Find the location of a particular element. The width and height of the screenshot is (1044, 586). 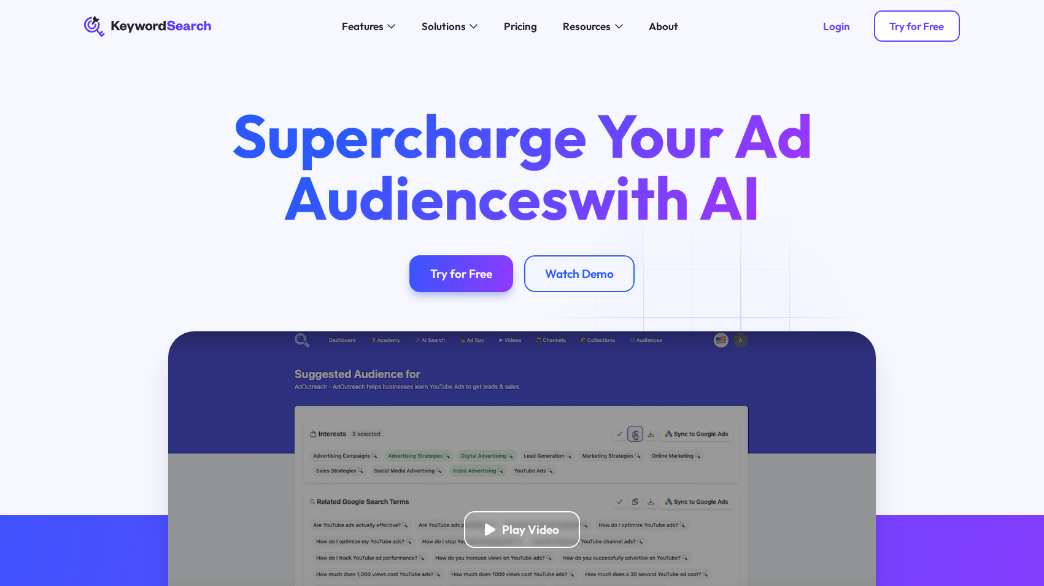

a: Pricing is located at coordinates (521, 26).